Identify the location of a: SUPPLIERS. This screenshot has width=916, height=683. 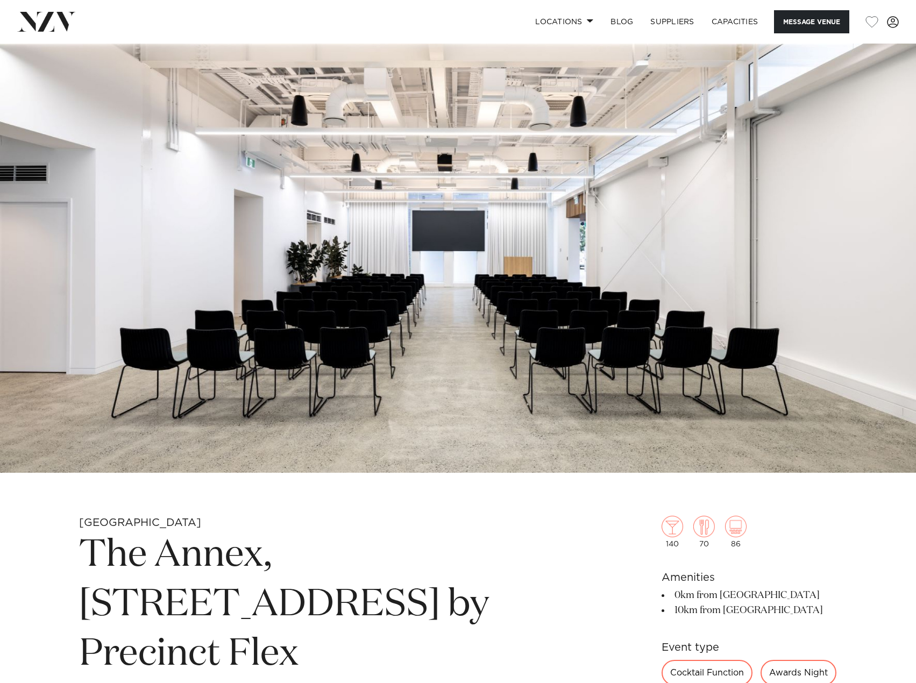
(672, 22).